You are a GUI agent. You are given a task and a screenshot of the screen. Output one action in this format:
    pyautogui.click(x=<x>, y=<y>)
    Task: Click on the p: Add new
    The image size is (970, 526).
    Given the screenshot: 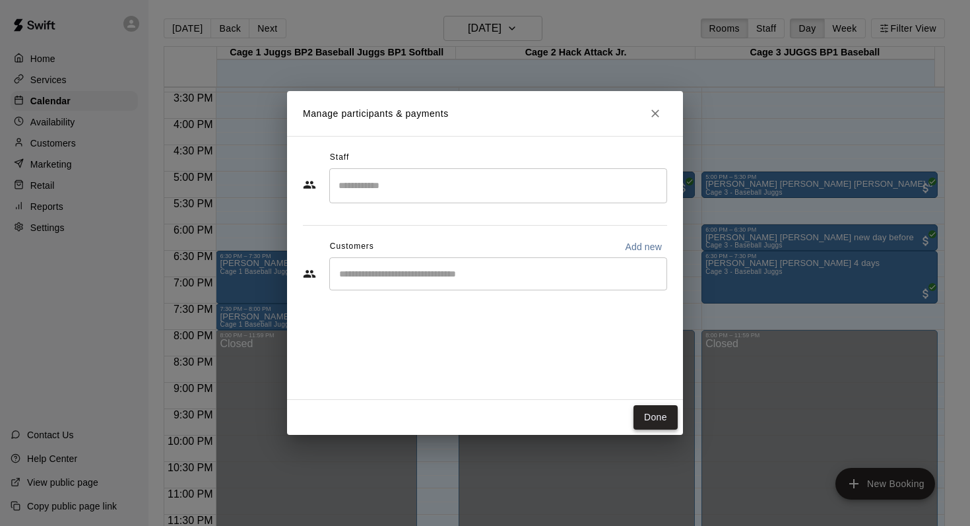 What is the action you would take?
    pyautogui.click(x=644, y=247)
    